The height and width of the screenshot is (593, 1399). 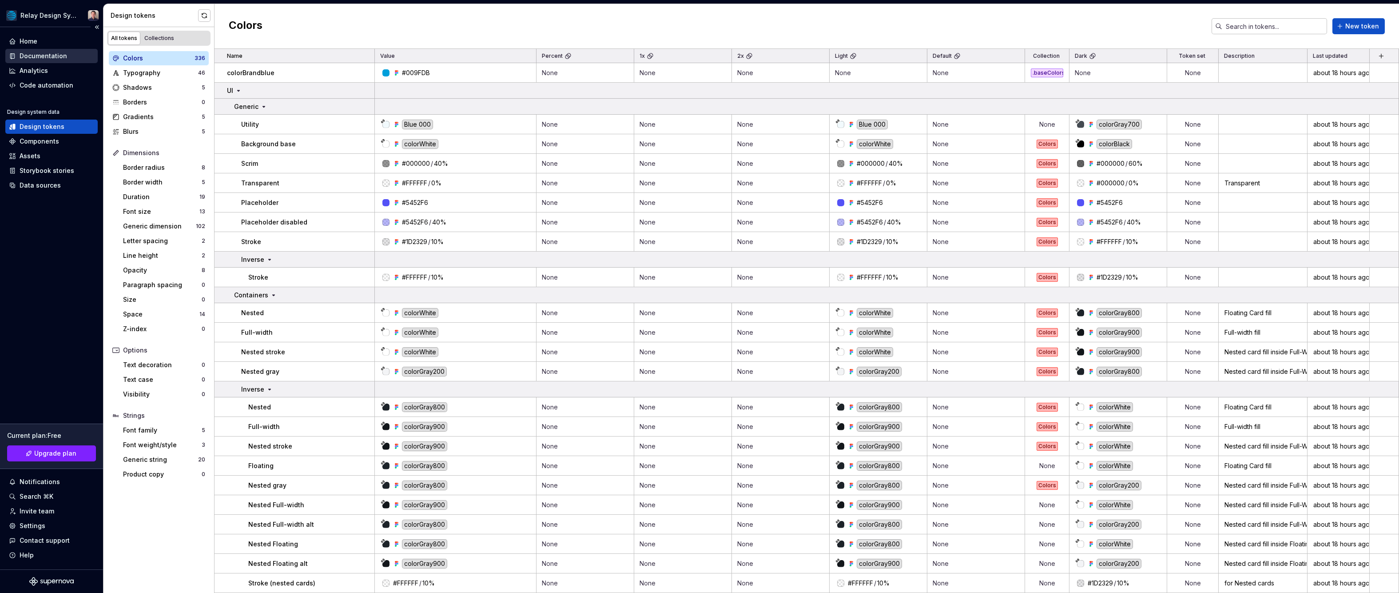 I want to click on div: #000000, so click(x=416, y=163).